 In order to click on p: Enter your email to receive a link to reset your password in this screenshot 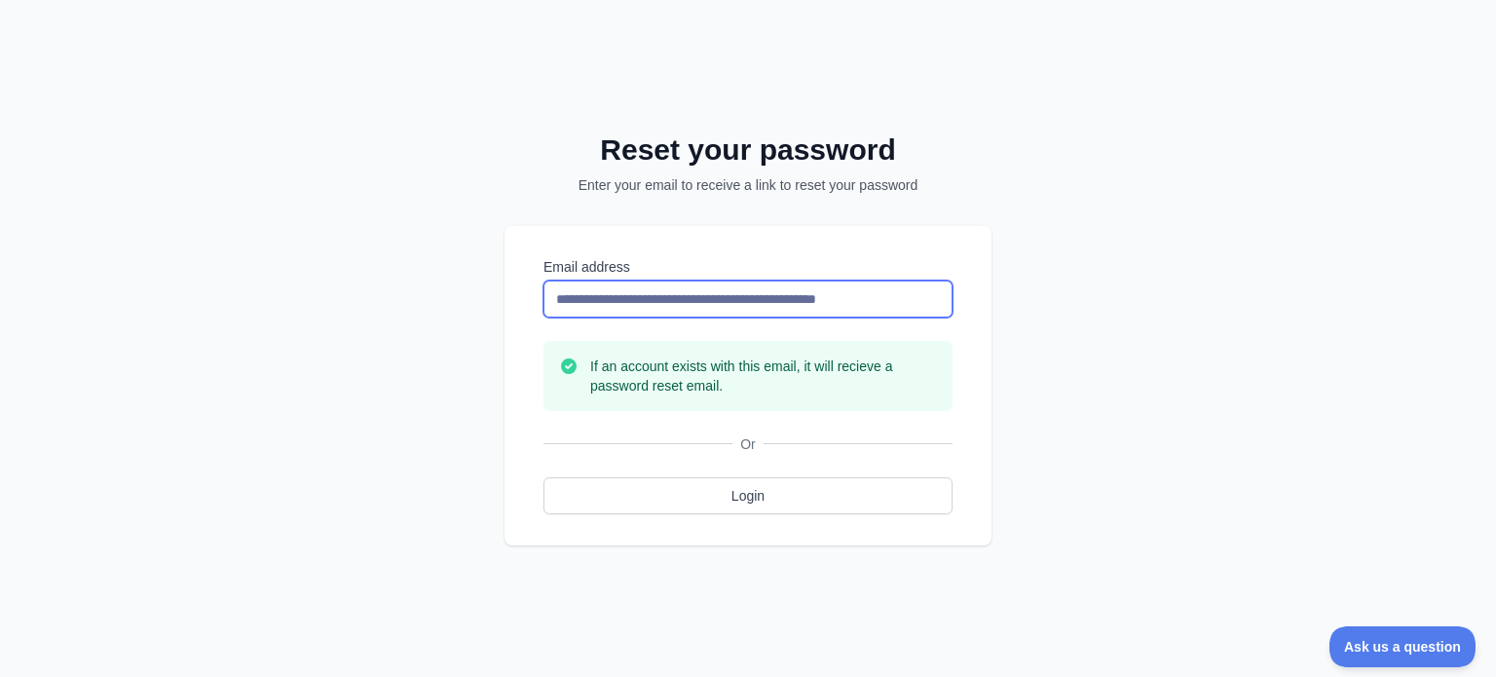, I will do `click(748, 185)`.